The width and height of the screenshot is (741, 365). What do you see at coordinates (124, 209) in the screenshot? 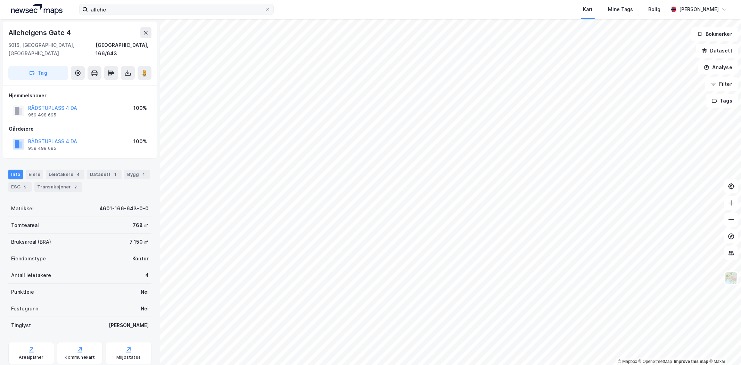
I see `div: 4601-166-643-0-0` at bounding box center [124, 209].